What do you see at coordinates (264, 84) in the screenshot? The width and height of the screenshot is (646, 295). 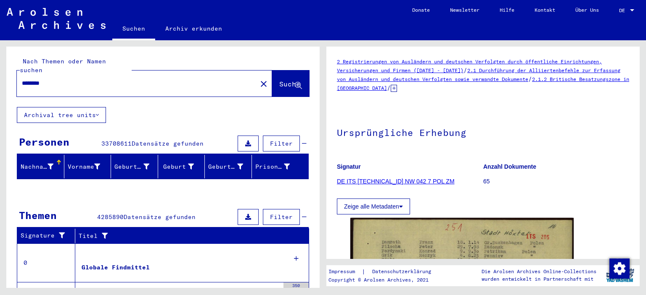 I see `button: Clear` at bounding box center [264, 84].